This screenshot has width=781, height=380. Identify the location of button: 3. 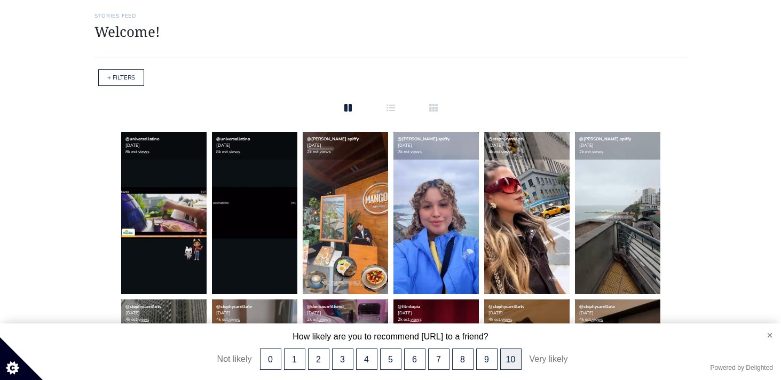
(343, 359).